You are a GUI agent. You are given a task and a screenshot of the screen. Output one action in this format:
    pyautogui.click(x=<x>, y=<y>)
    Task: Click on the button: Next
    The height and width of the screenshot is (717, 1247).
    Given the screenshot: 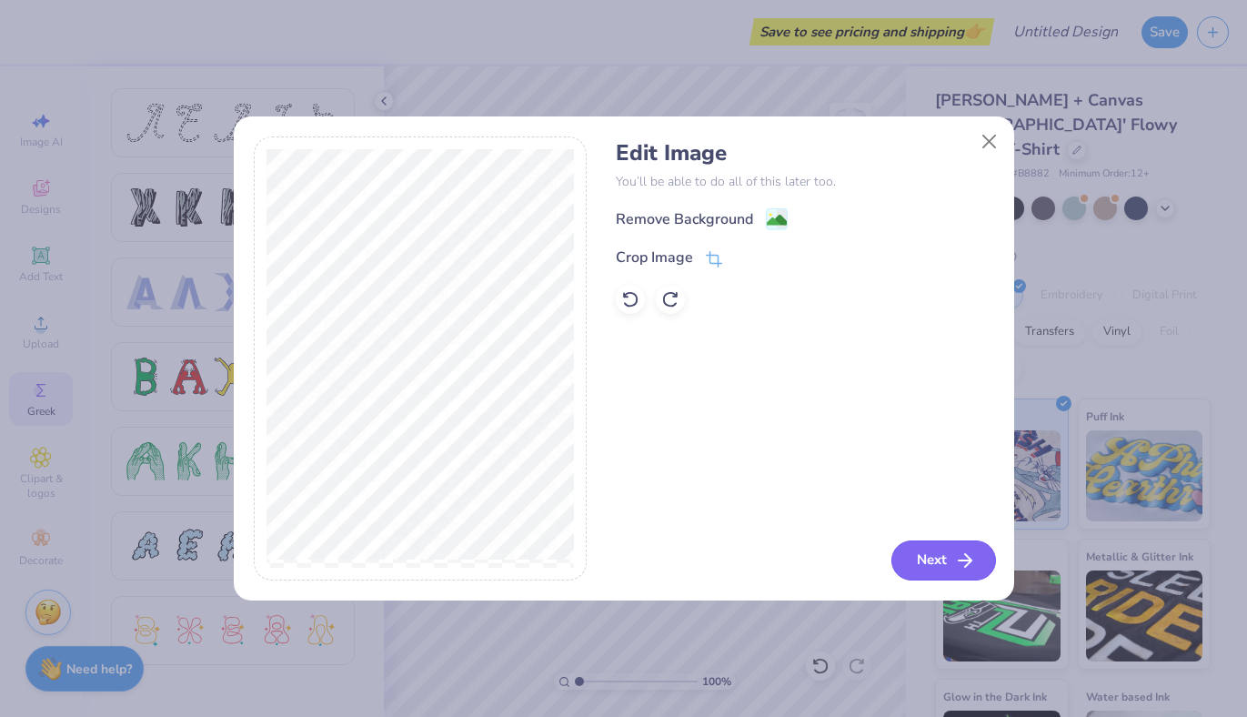 What is the action you would take?
    pyautogui.click(x=943, y=560)
    